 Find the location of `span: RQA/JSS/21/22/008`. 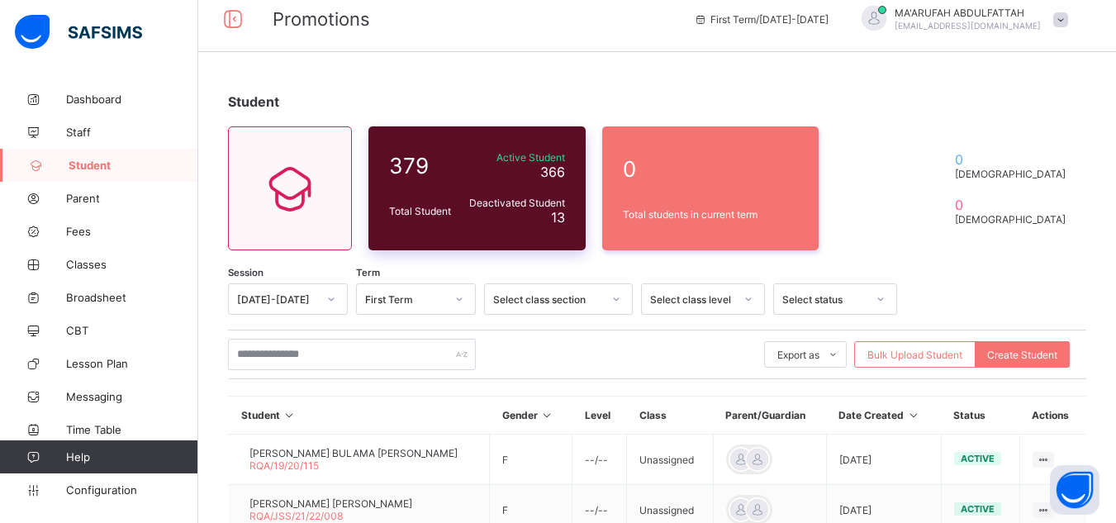

span: RQA/JSS/21/22/008 is located at coordinates (296, 516).